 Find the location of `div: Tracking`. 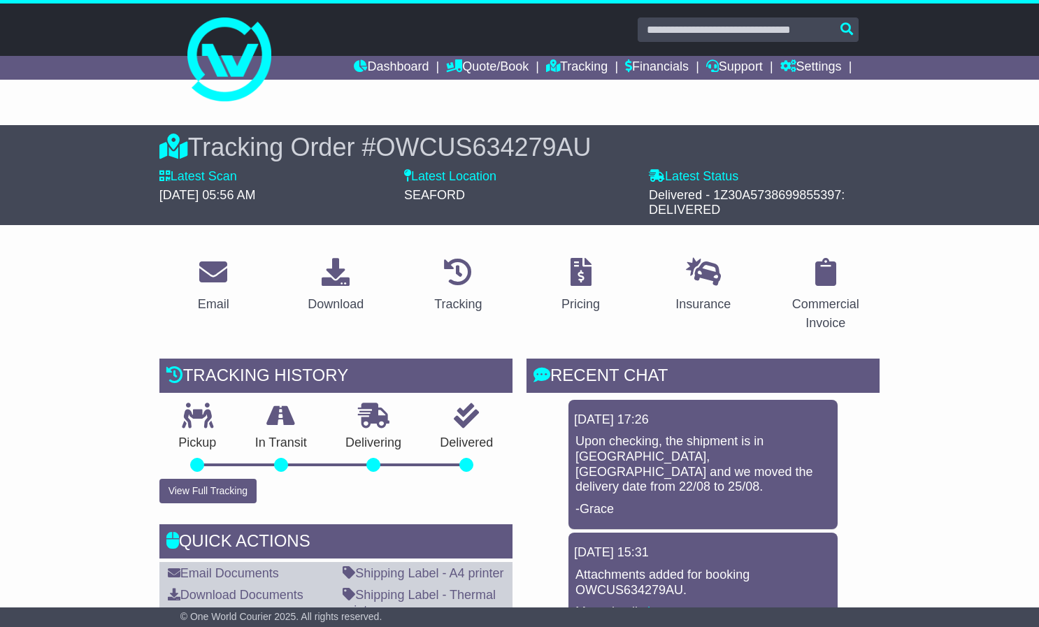

div: Tracking is located at coordinates (458, 304).